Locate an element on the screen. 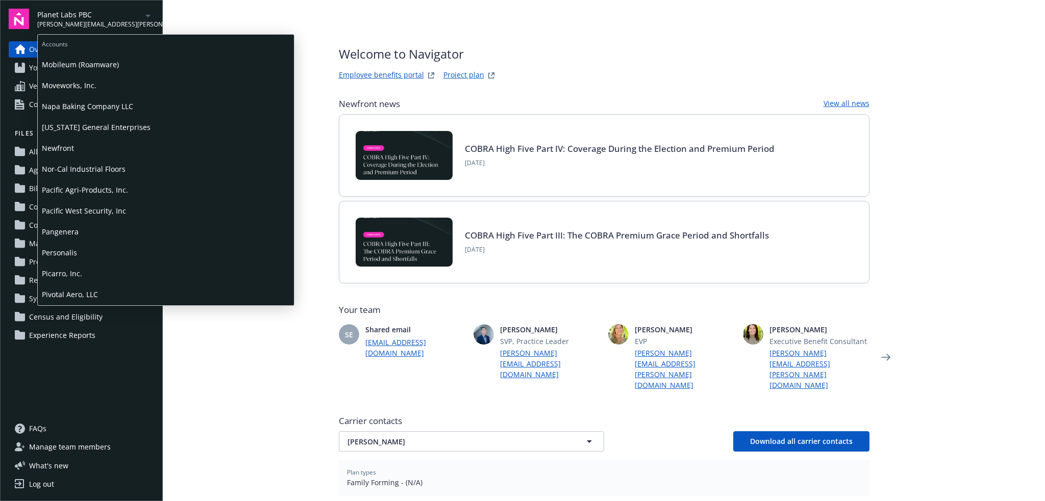 This screenshot has width=1045, height=501. a: All files (63) is located at coordinates (81, 152).